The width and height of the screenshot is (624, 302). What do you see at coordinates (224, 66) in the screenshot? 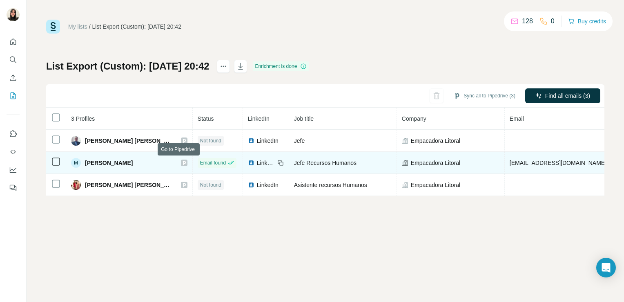
I see `button: actions` at bounding box center [224, 66].